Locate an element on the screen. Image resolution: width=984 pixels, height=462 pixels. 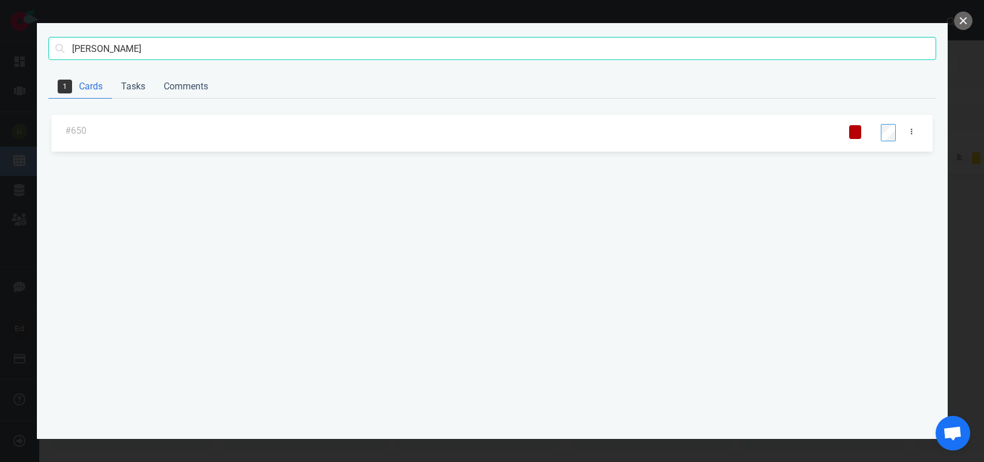
a: Tasks is located at coordinates (133, 87).